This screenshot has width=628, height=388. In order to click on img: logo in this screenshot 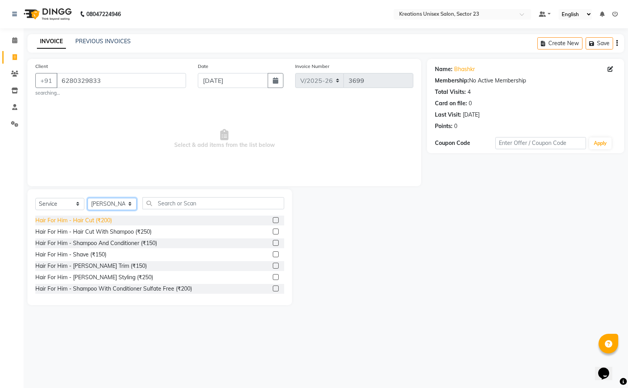, I will do `click(47, 14)`.